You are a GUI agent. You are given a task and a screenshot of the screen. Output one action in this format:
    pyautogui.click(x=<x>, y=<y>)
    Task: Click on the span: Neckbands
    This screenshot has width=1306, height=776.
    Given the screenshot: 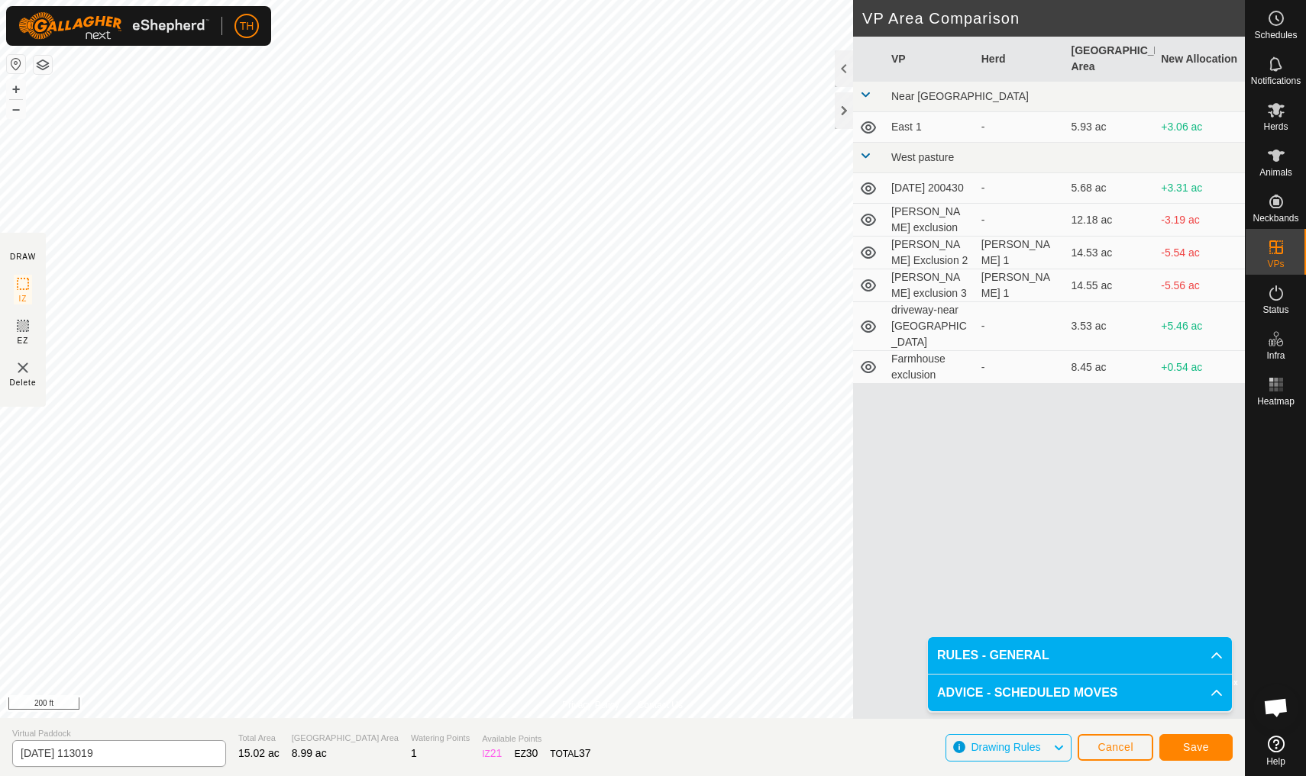 What is the action you would take?
    pyautogui.click(x=1275, y=218)
    